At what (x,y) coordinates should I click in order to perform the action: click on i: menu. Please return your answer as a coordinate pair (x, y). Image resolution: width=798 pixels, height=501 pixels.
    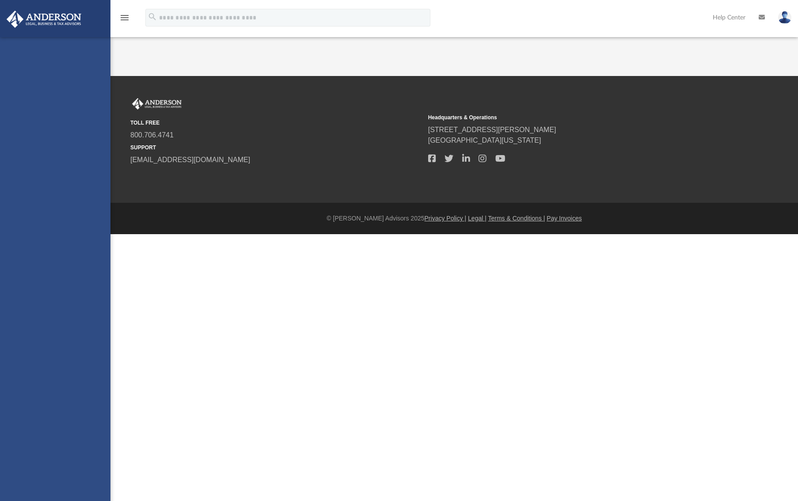
    Looking at the image, I should click on (125, 18).